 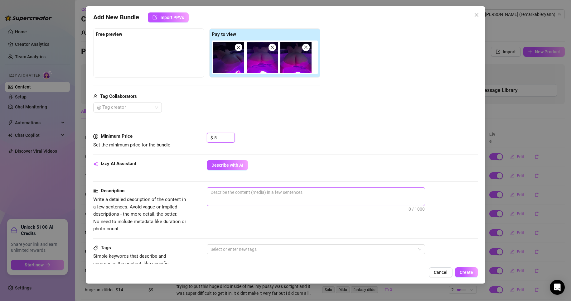 What do you see at coordinates (140, 214) in the screenshot?
I see `span: Write a detailed description of the content in a few sentences. Avoid vague or implied descriptio...` at bounding box center [140, 214].